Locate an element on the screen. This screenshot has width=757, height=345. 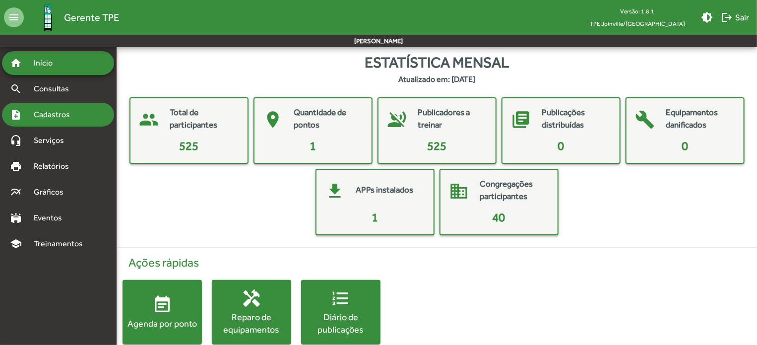
mat-card-title: APPs instalados is located at coordinates (385, 190).